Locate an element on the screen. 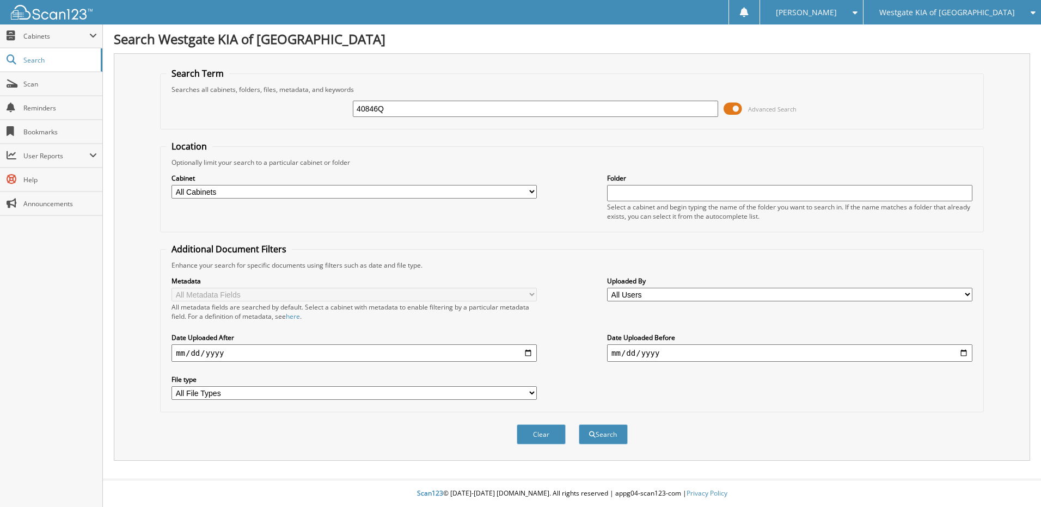 This screenshot has height=507, width=1041. span: Reminders is located at coordinates (60, 108).